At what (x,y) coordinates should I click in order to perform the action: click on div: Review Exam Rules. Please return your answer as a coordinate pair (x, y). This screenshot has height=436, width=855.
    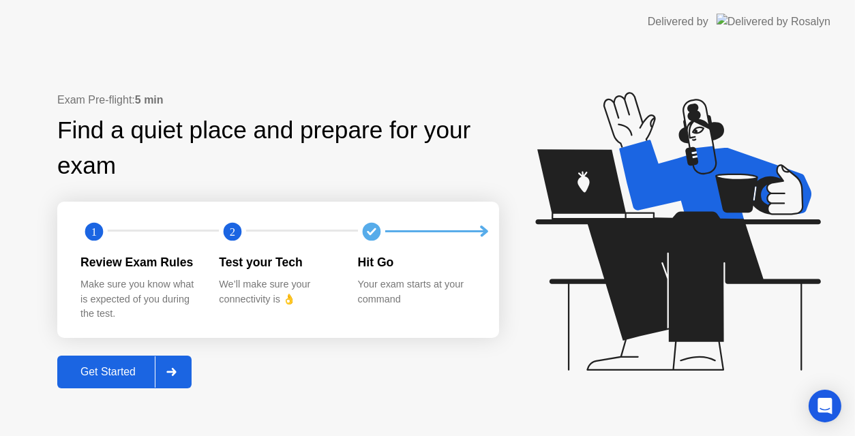
    Looking at the image, I should click on (138, 262).